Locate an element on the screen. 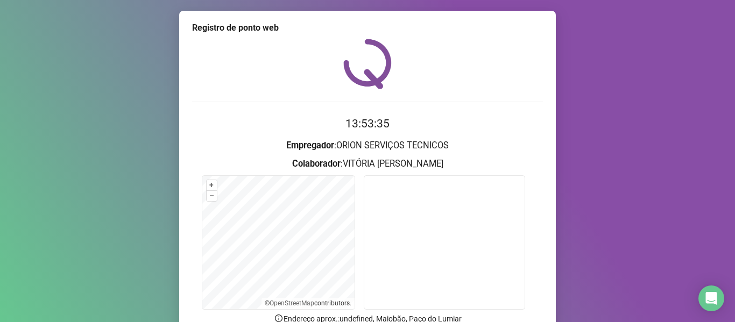 The height and width of the screenshot is (322, 735). strong: Colaborador is located at coordinates (316, 163).